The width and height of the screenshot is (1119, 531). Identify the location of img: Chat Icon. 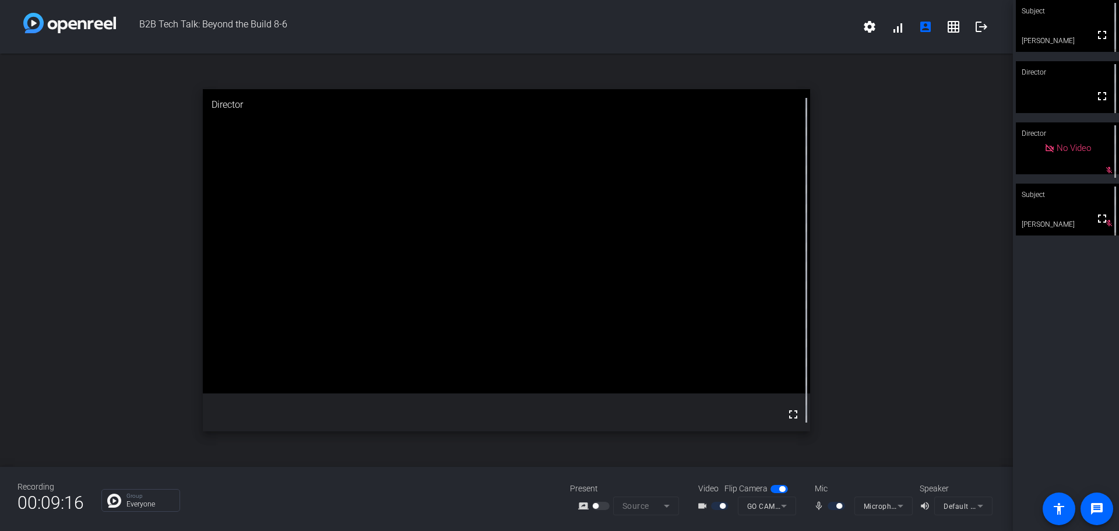
(114, 501).